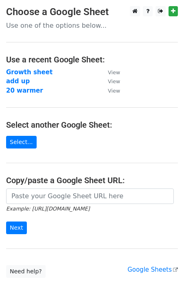 The image size is (184, 308). Describe the element at coordinates (21, 142) in the screenshot. I see `a: Select...` at that location.